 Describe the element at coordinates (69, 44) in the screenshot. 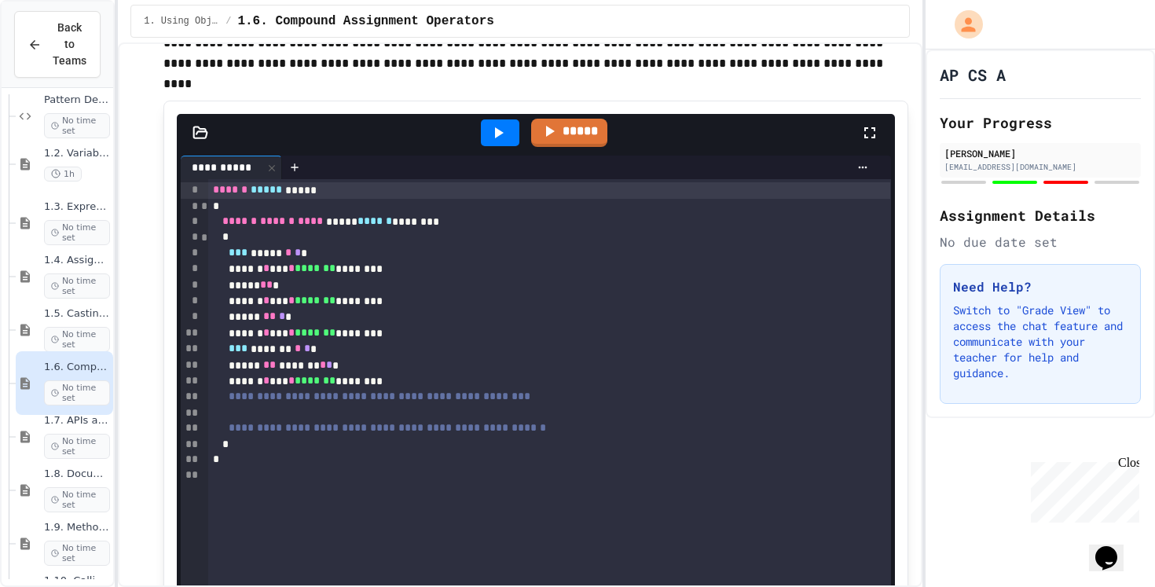

I see `span: Back to Teams` at that location.